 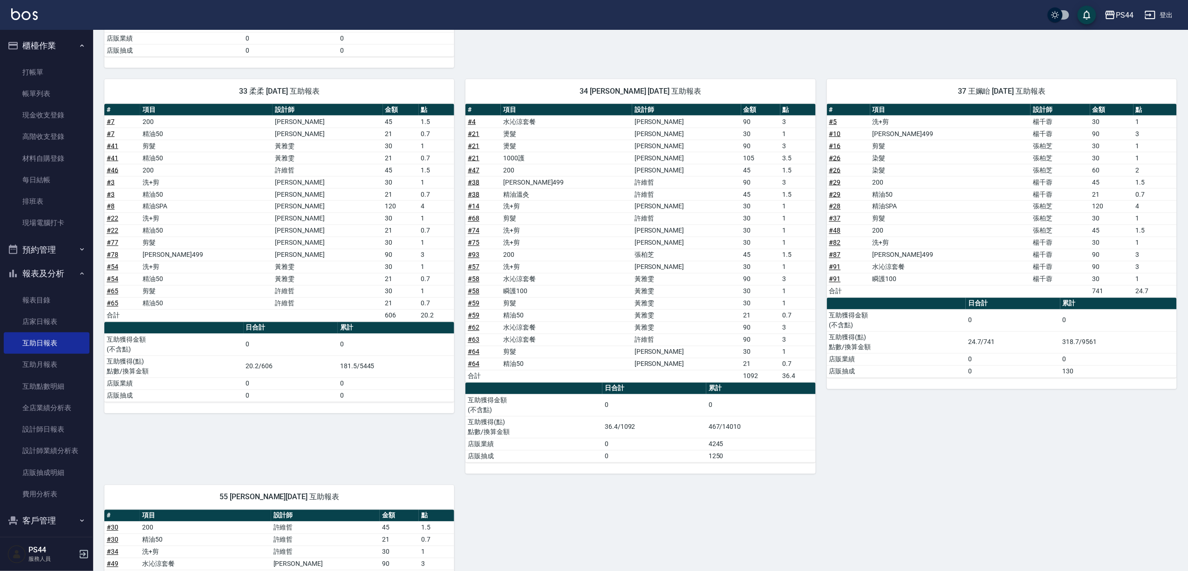 What do you see at coordinates (47, 386) in the screenshot?
I see `a: 互助點數明細` at bounding box center [47, 386].